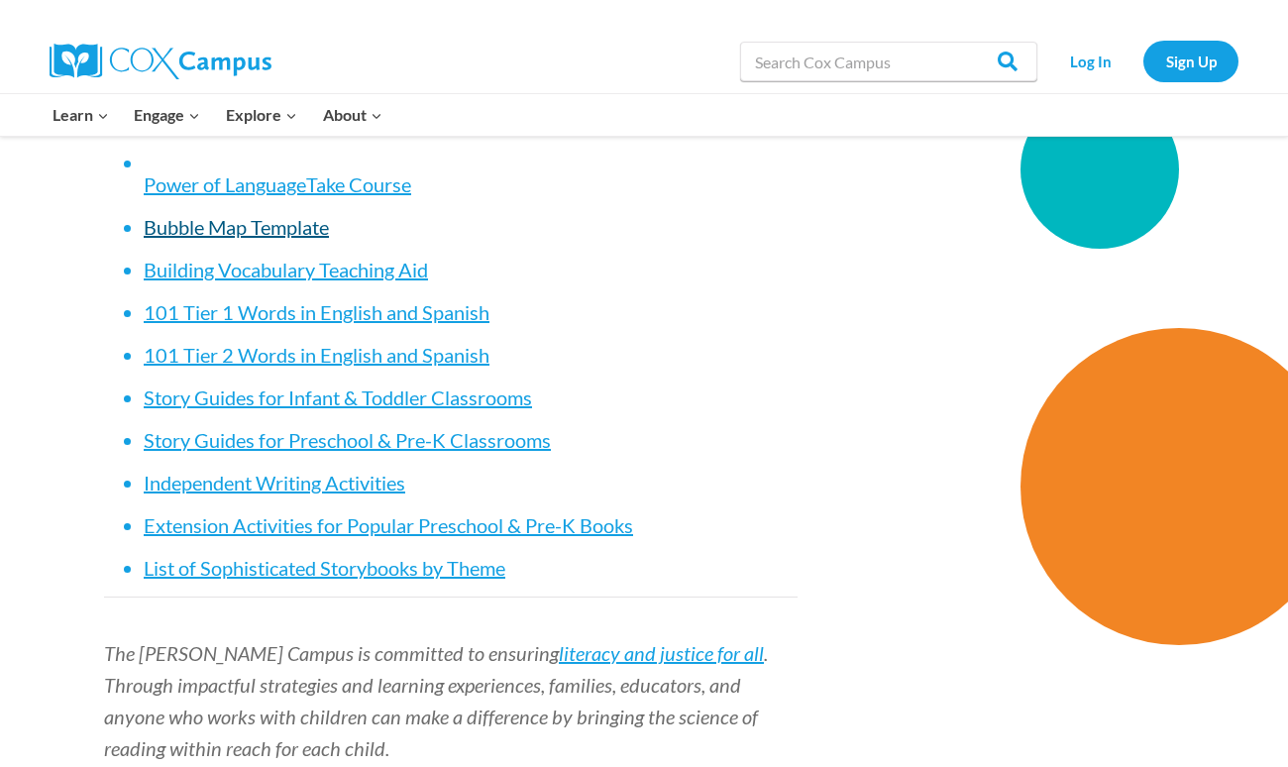  I want to click on input: Search Cox Campus, so click(888, 61).